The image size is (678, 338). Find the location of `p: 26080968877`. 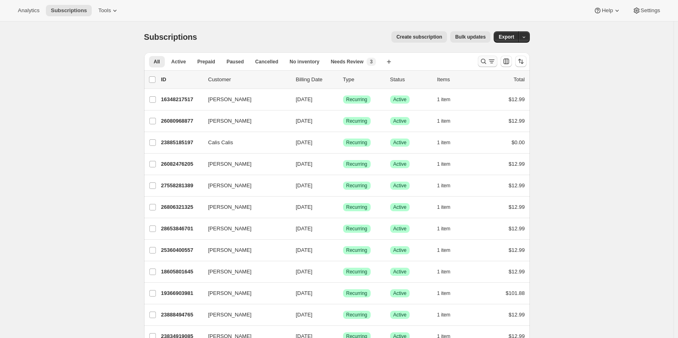

p: 26080968877 is located at coordinates (182, 121).